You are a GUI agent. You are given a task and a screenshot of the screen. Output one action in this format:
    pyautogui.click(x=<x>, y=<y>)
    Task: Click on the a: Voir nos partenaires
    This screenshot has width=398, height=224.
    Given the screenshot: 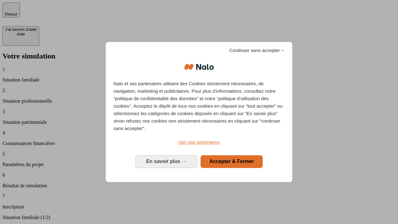 What is the action you would take?
    pyautogui.click(x=199, y=142)
    